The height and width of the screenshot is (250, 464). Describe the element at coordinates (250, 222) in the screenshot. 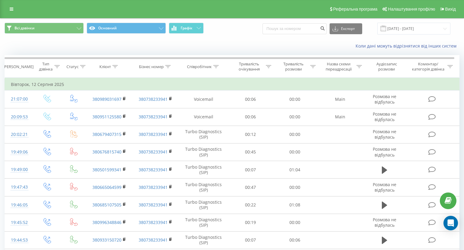

I see `td: 00:19` at that location.